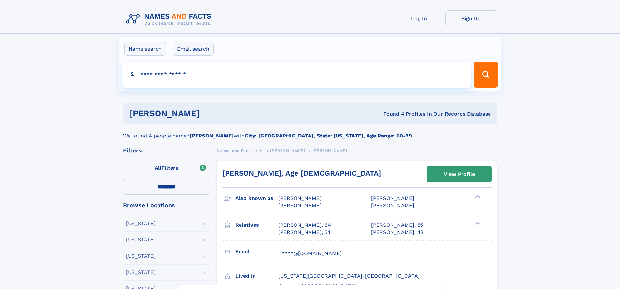 The image size is (620, 289). I want to click on a: Log In, so click(419, 18).